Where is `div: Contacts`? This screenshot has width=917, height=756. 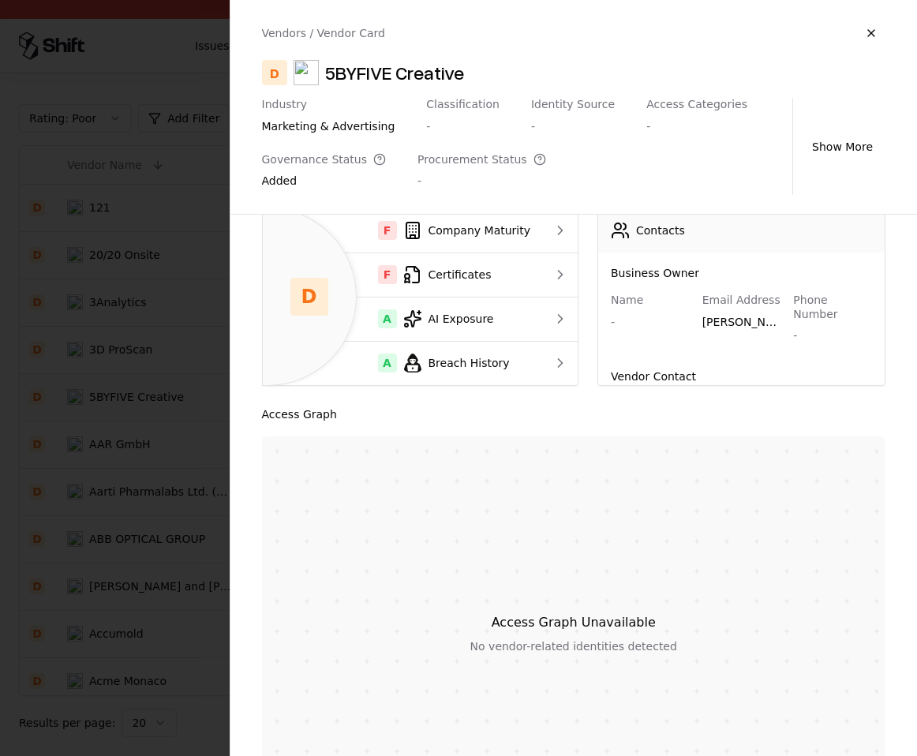 div: Contacts is located at coordinates (661, 231).